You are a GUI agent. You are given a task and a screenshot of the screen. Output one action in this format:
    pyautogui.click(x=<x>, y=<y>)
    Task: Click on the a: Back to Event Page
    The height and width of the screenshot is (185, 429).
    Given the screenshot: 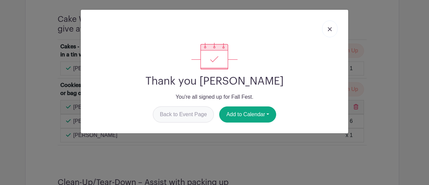 What is the action you would take?
    pyautogui.click(x=183, y=114)
    